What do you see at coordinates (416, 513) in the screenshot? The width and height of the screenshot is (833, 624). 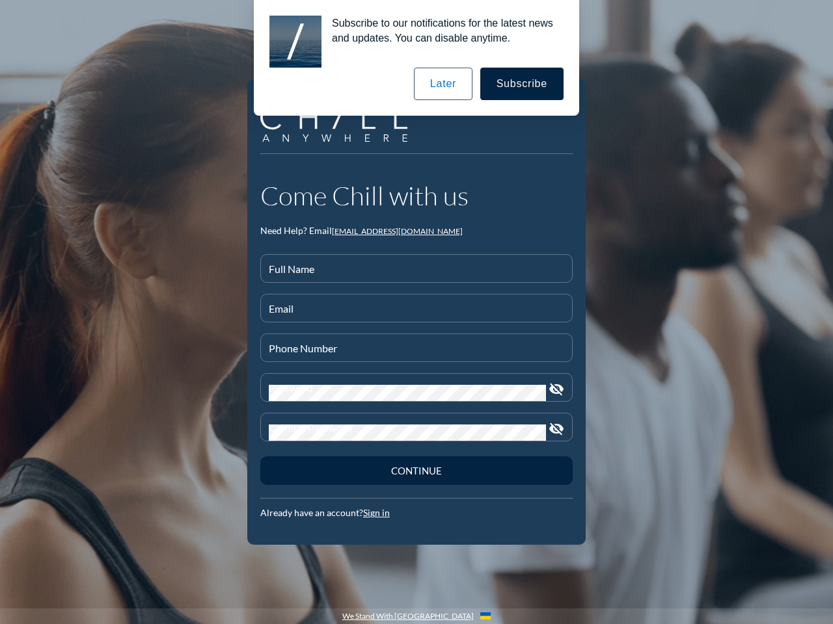 I see `div: Already have an account?` at bounding box center [416, 513].